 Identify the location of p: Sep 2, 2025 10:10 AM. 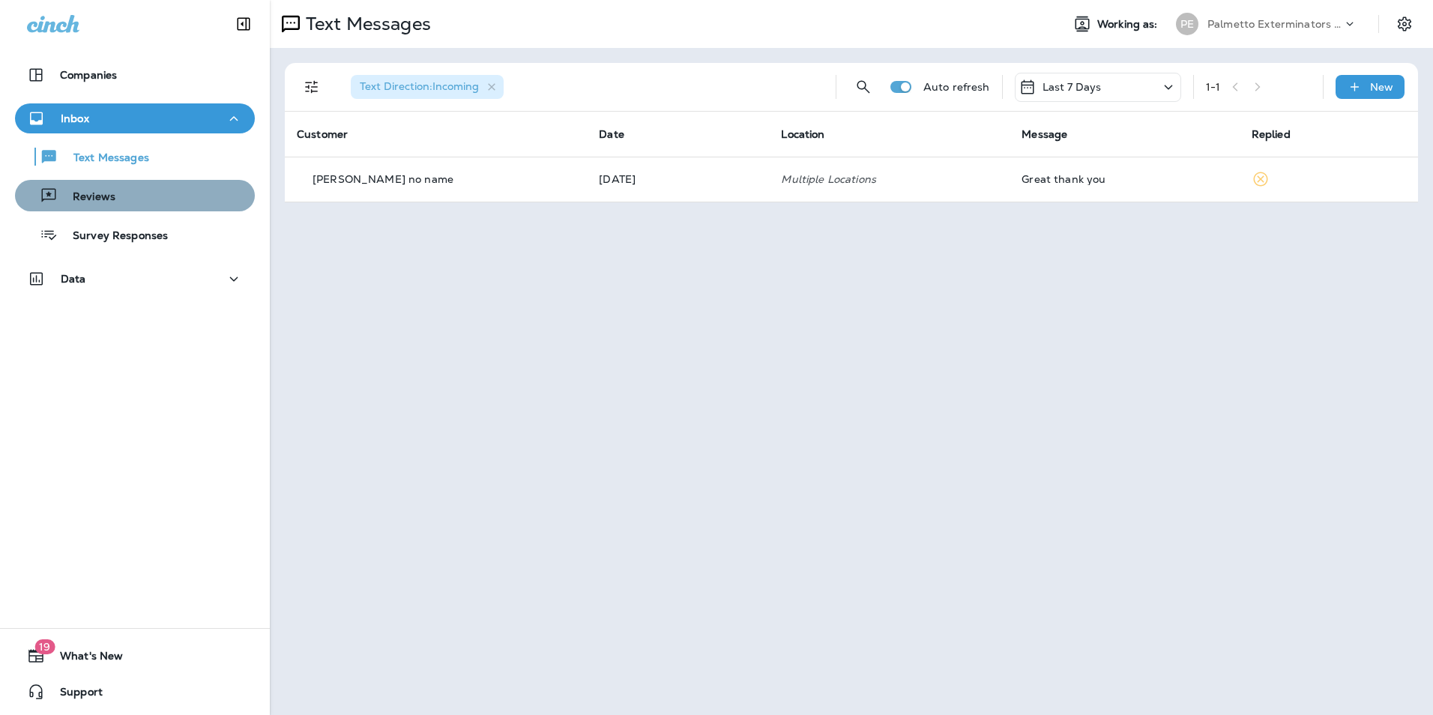
(678, 179).